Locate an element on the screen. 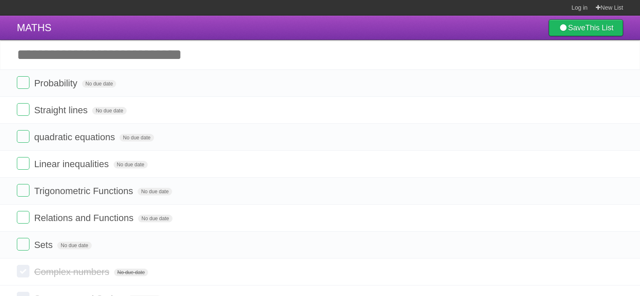 The width and height of the screenshot is (640, 296). span: MATHS is located at coordinates (34, 27).